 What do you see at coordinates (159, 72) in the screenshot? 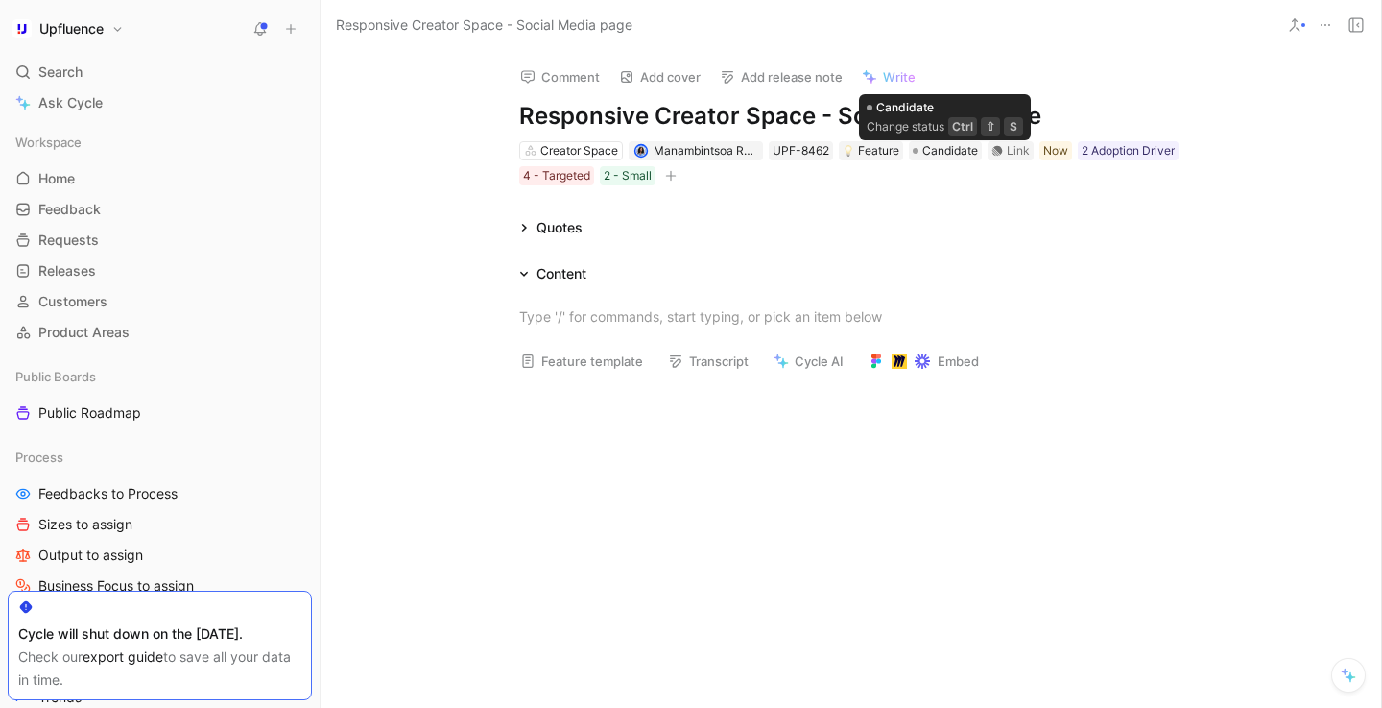
I see `div: Search` at bounding box center [159, 72].